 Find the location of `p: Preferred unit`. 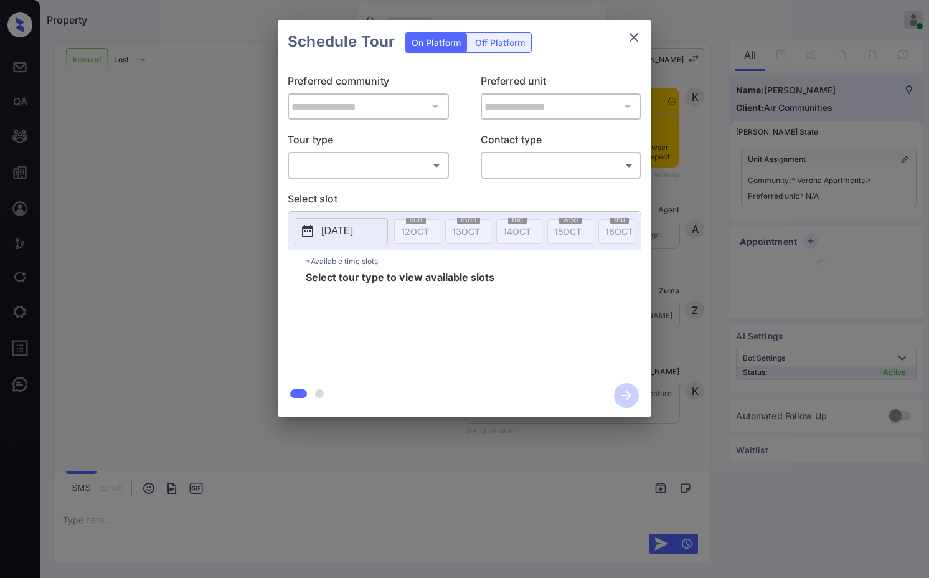

p: Preferred unit is located at coordinates (561, 83).